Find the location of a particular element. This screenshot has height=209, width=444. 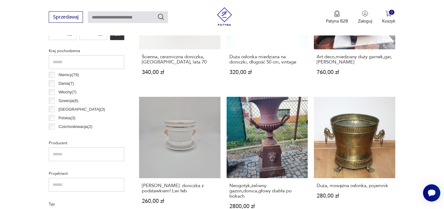

p: Zaloguj is located at coordinates (365, 21).